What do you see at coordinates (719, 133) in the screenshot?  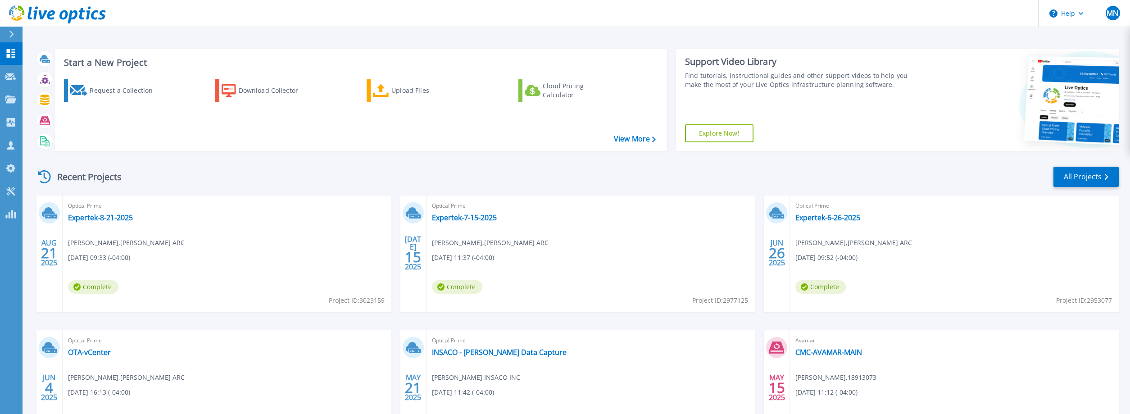 I see `a: Explore Now!` at bounding box center [719, 133].